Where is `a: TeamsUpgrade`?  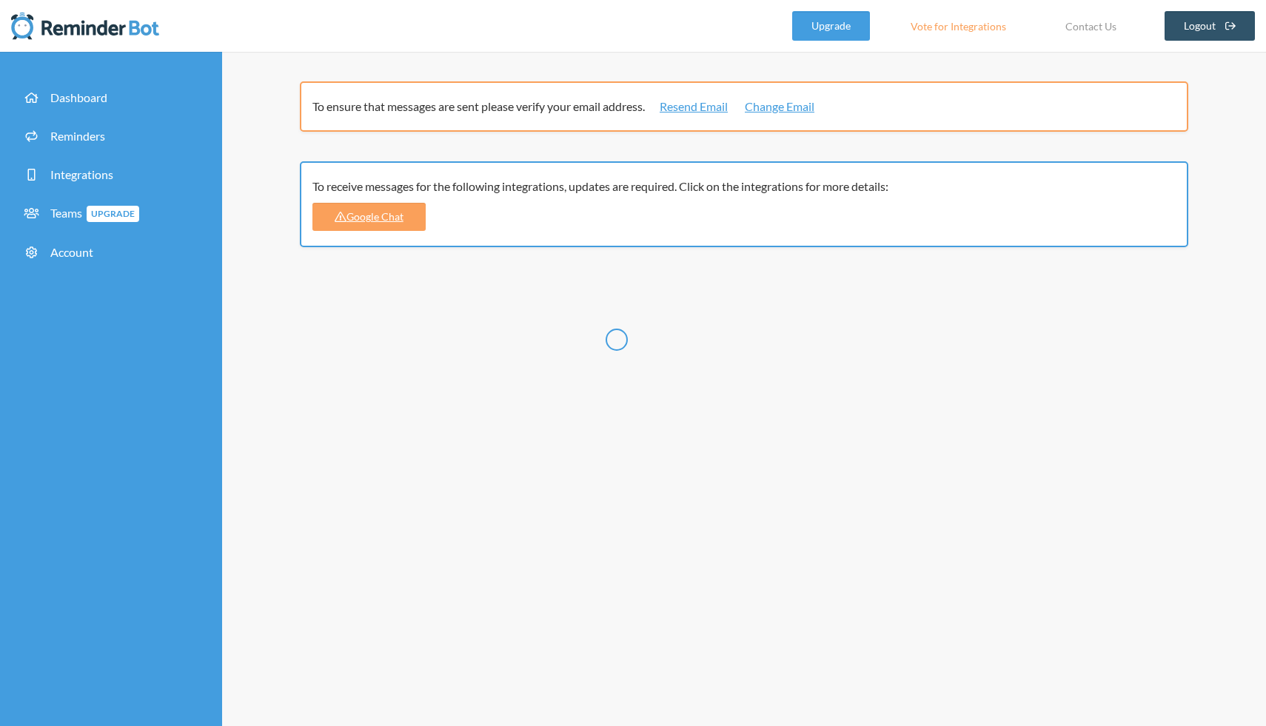
a: TeamsUpgrade is located at coordinates (111, 213).